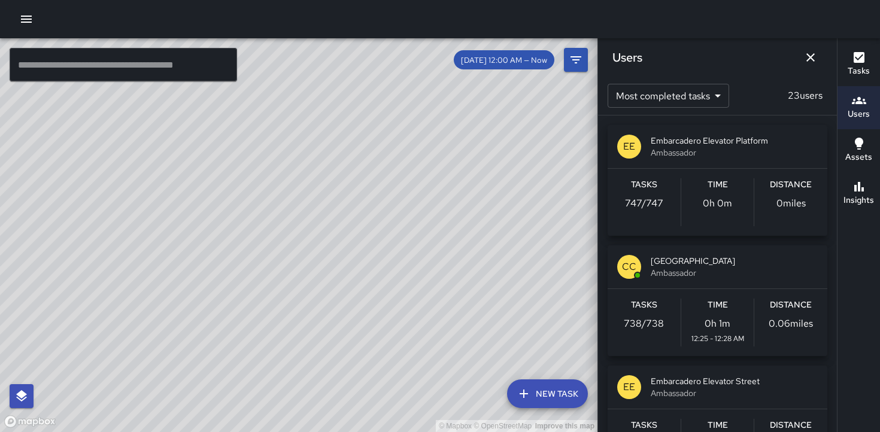  I want to click on p: CC, so click(629, 267).